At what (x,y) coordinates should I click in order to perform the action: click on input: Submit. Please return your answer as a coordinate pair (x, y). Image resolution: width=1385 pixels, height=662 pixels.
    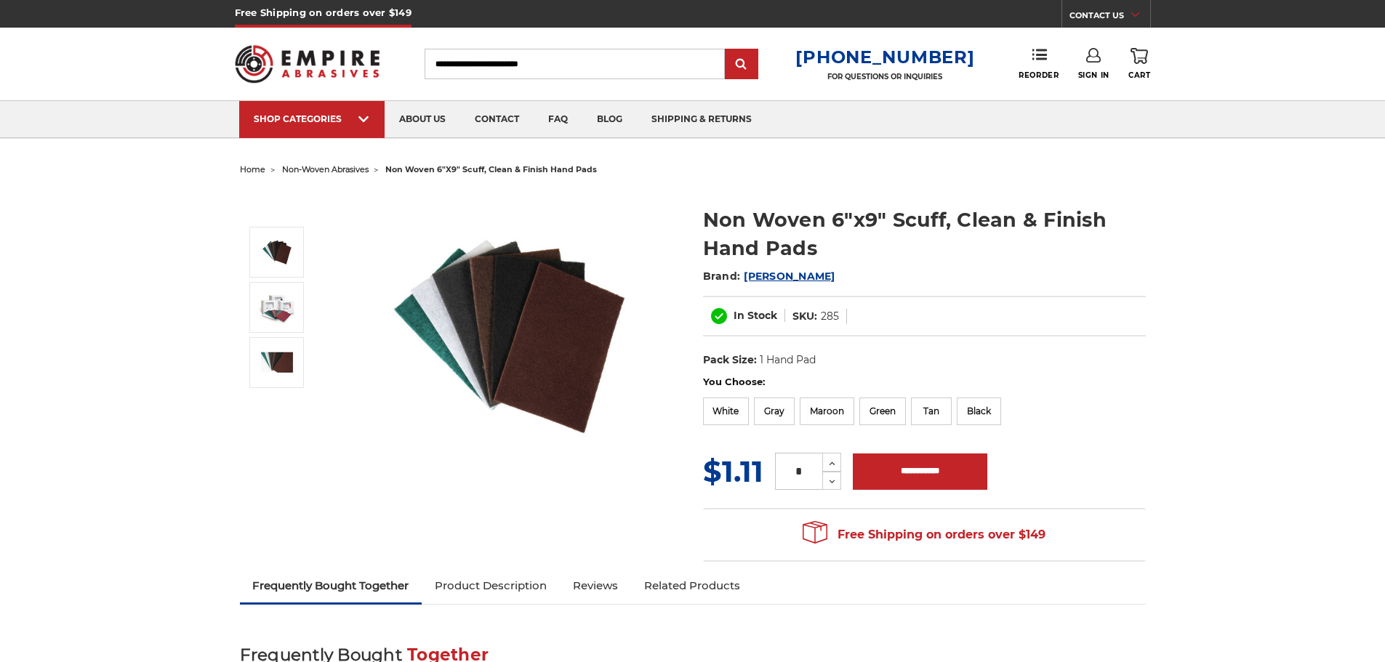
    Looking at the image, I should click on (742, 65).